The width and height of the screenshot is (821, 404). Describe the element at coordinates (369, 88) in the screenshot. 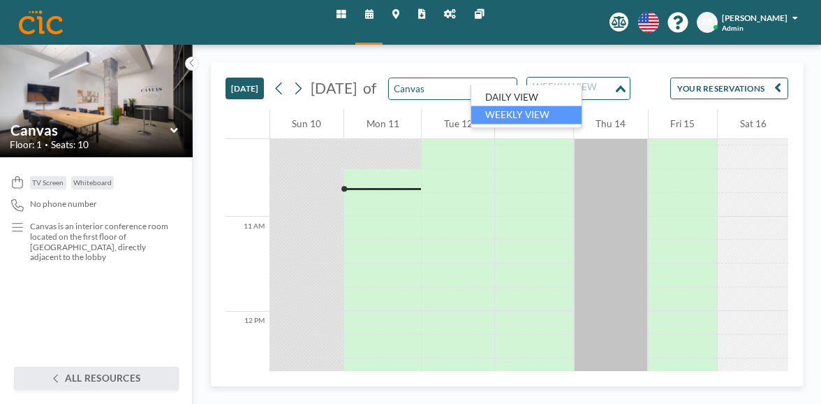

I see `span: of` at that location.